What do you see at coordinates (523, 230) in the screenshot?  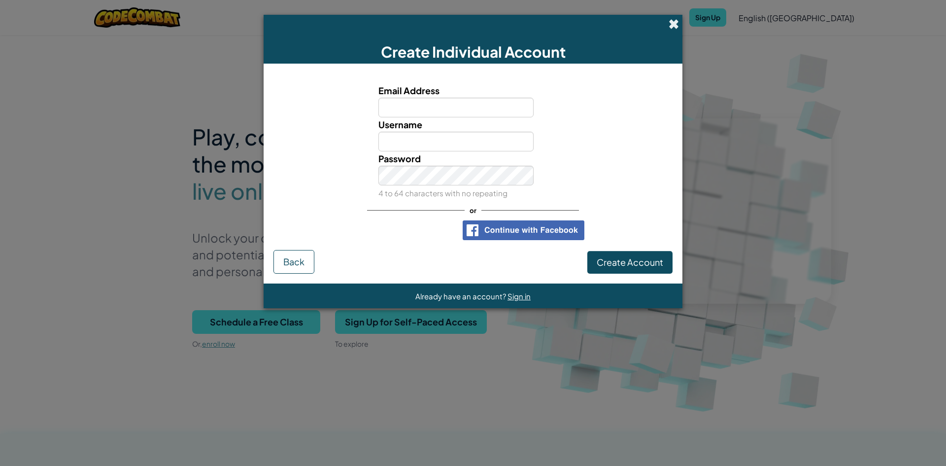 I see `img: facebook_sso_button2.png` at bounding box center [523, 230].